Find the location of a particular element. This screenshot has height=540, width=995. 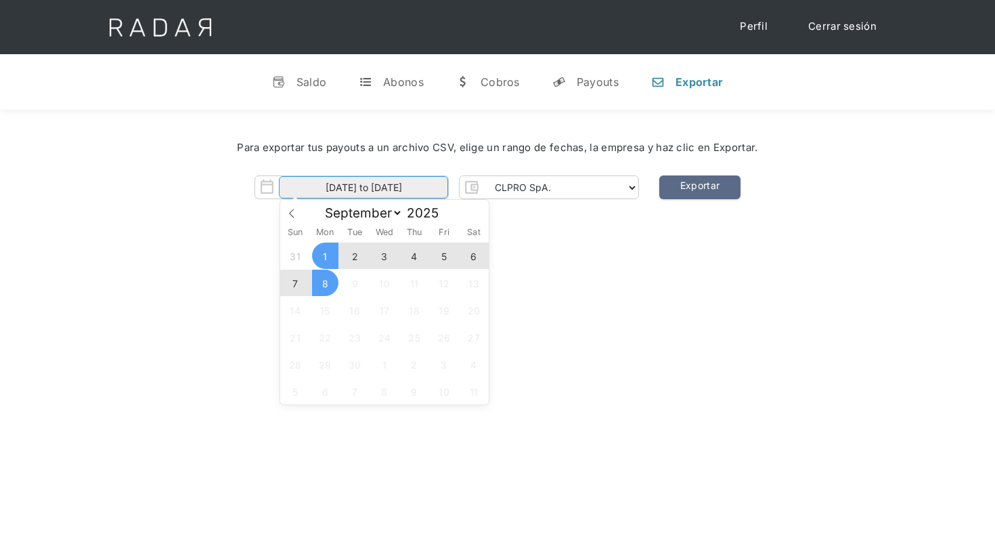

span: September 8, 2025 is located at coordinates (325, 282).